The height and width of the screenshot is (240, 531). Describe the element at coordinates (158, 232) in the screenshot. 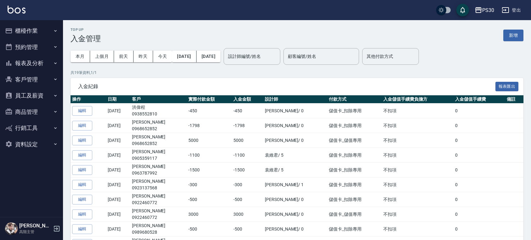

I see `p: 0989680528` at that location.